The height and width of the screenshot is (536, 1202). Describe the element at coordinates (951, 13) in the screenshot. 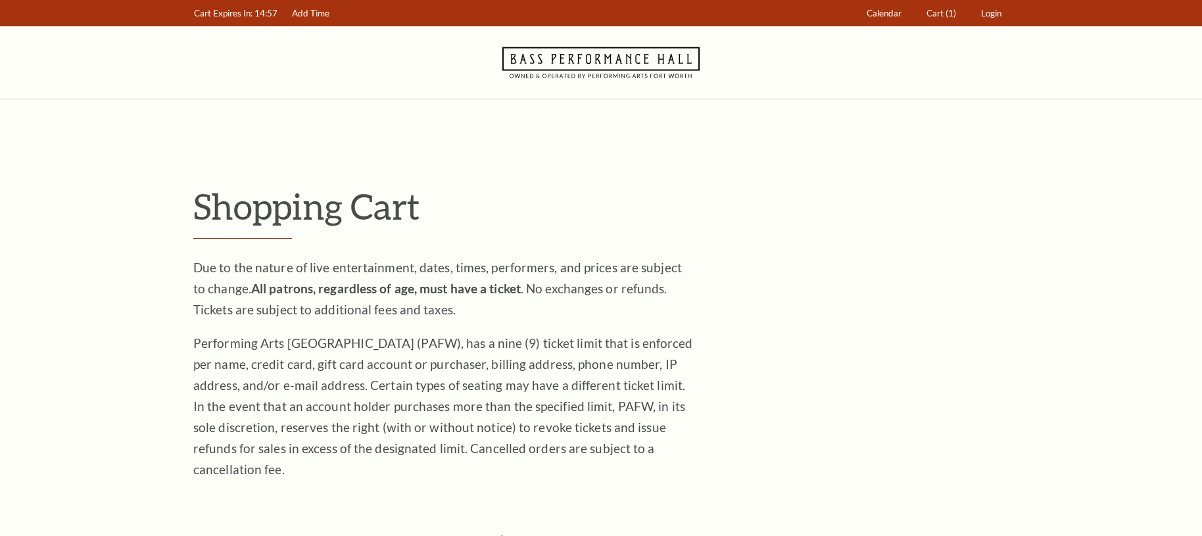

I see `span: (1)` at that location.